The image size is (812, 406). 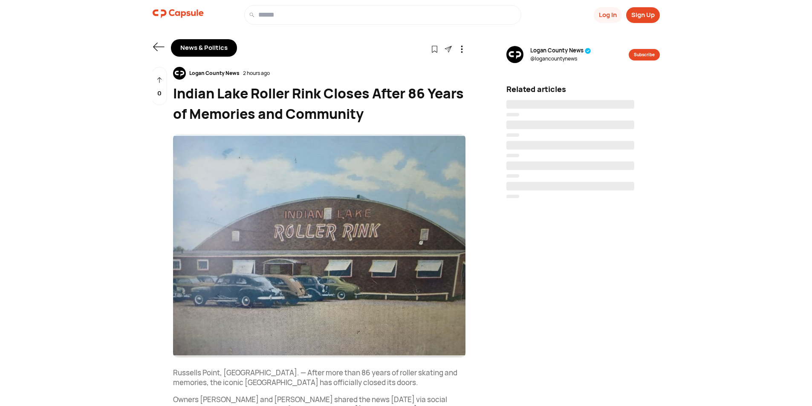 What do you see at coordinates (204, 48) in the screenshot?
I see `div: News & Politics` at bounding box center [204, 48].